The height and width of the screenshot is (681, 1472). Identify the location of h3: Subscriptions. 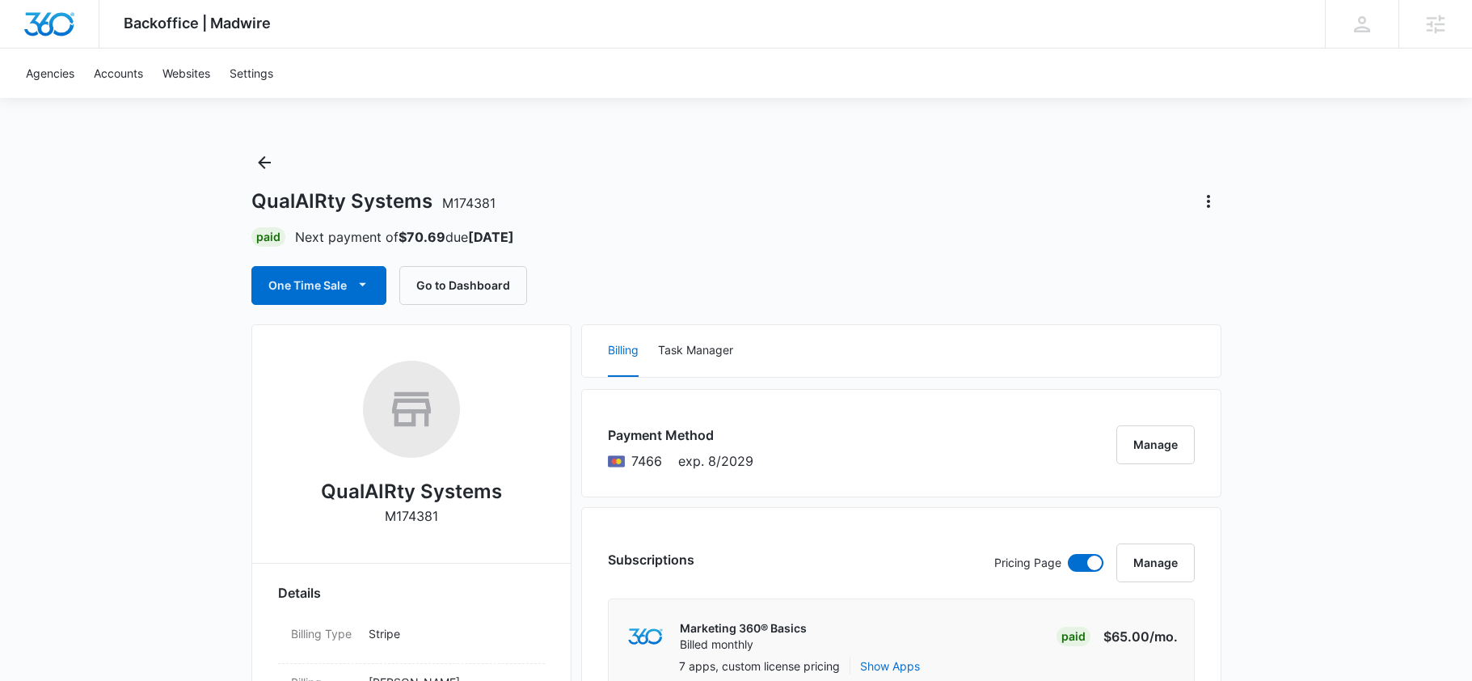
(651, 559).